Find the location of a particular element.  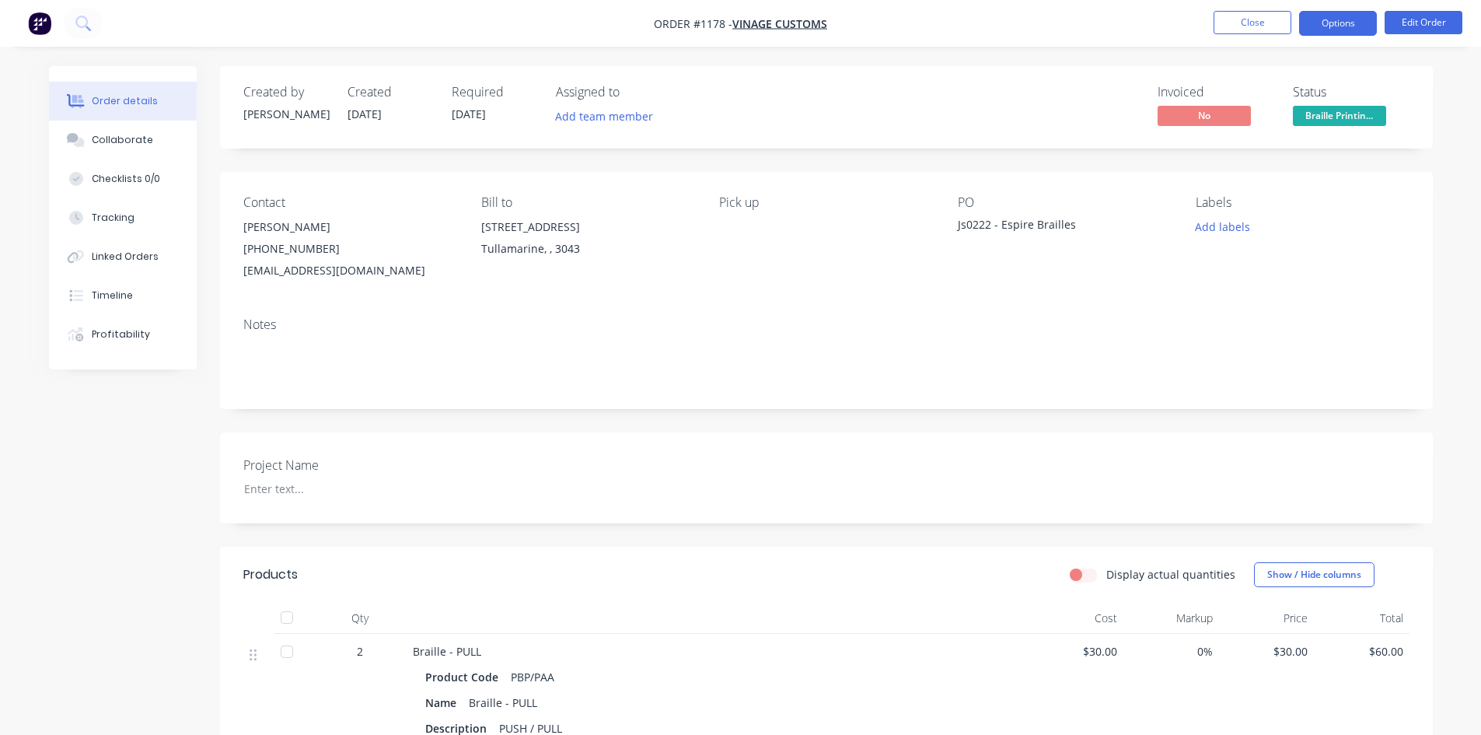

span: $60.00 is located at coordinates (1361, 651).